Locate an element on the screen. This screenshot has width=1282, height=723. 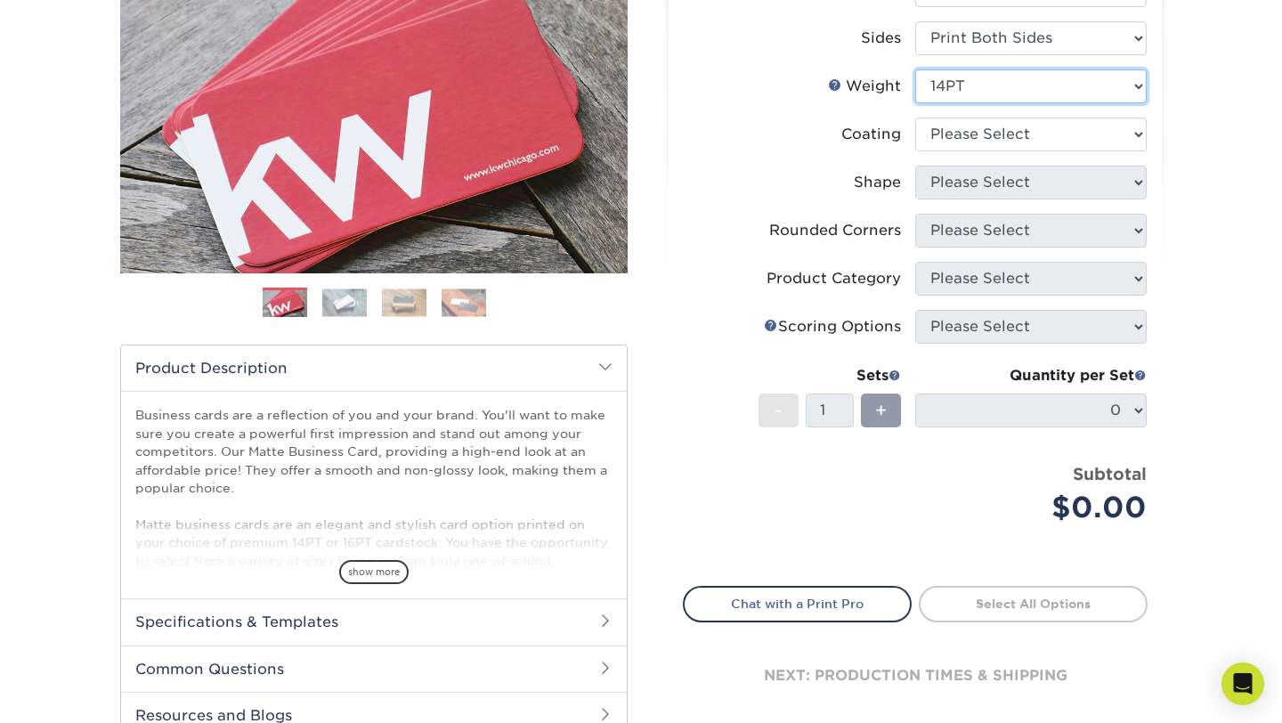
div: $0.00 is located at coordinates (1037, 508).